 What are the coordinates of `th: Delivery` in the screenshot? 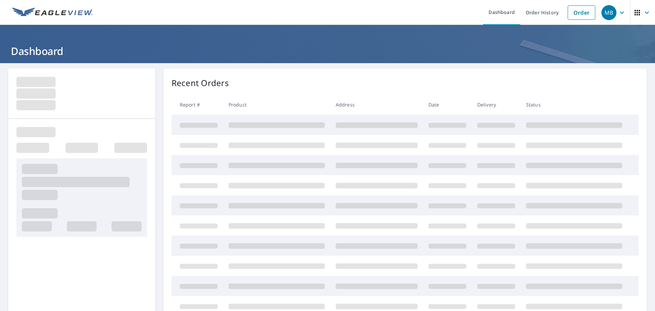 It's located at (496, 104).